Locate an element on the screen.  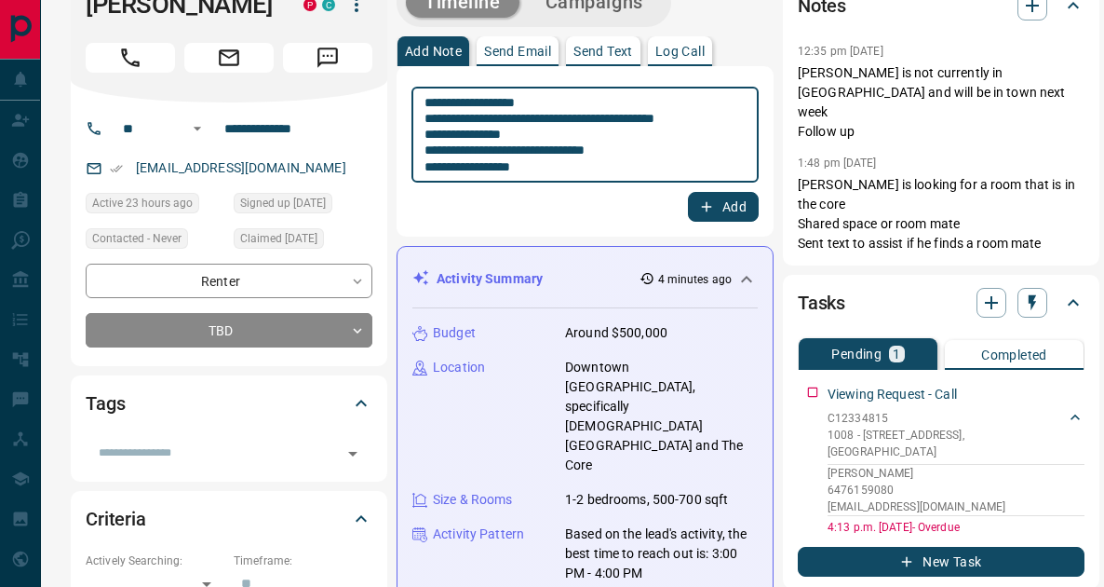
button: New Task is located at coordinates (941, 562).